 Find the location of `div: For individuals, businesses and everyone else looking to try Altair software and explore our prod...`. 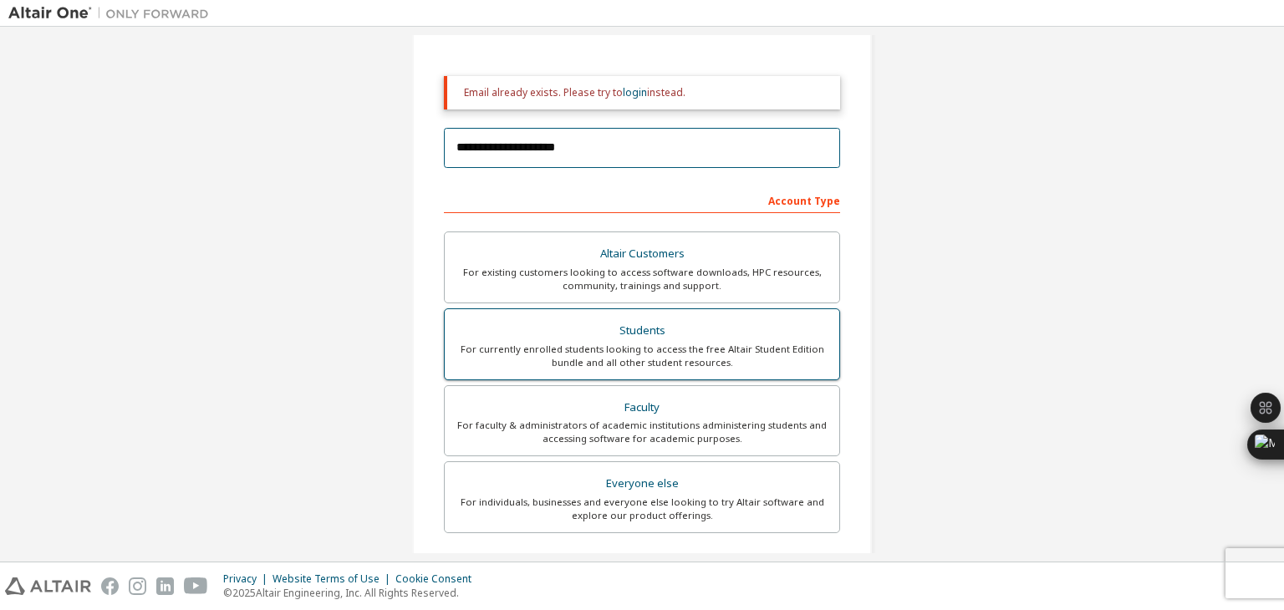

div: For individuals, businesses and everyone else looking to try Altair software and explore our prod... is located at coordinates (642, 509).